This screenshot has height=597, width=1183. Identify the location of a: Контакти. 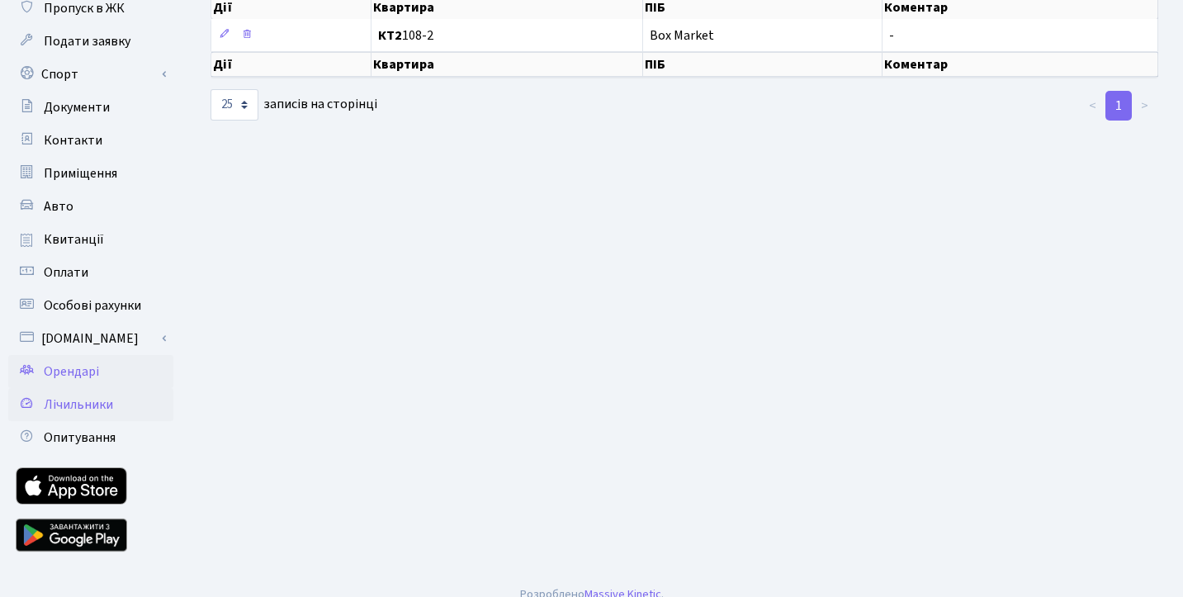
(91, 140).